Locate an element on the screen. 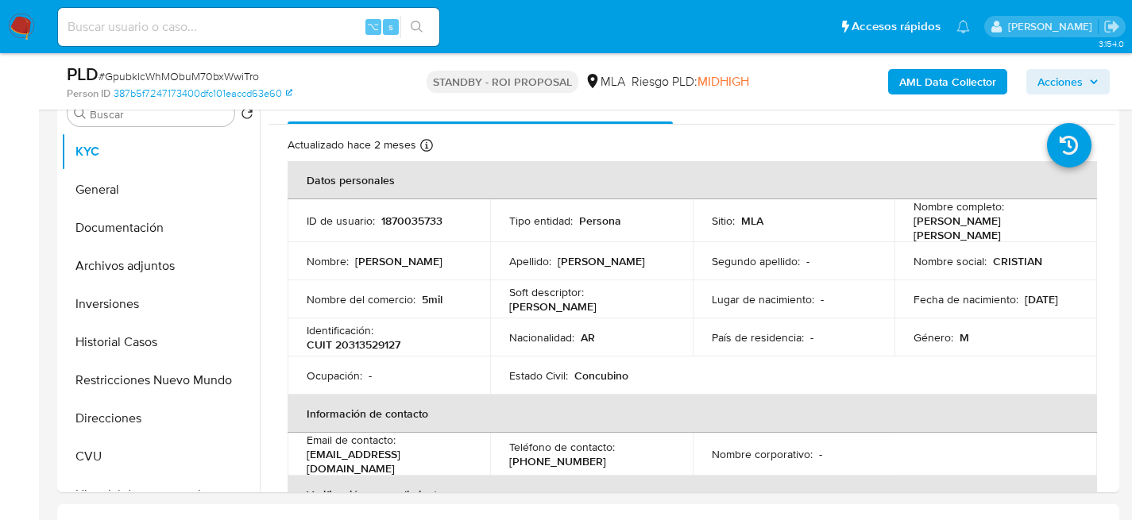 The width and height of the screenshot is (1132, 520). p: Concubino is located at coordinates (601, 376).